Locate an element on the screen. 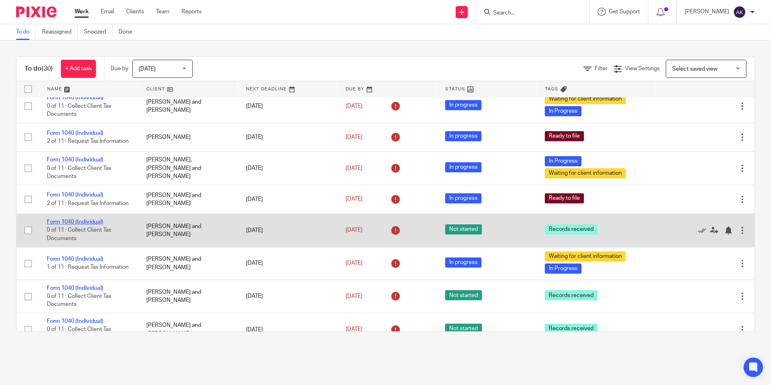 This screenshot has height=385, width=771. p: Due by is located at coordinates (119, 69).